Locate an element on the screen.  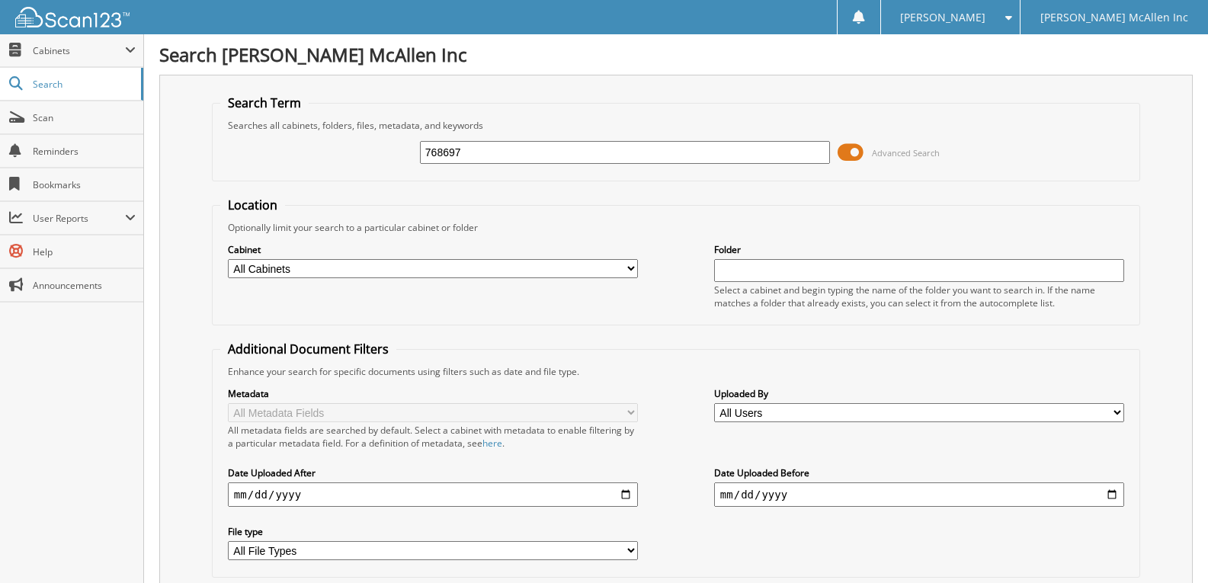
img: scan123-logo-white.svg is located at coordinates (72, 17).